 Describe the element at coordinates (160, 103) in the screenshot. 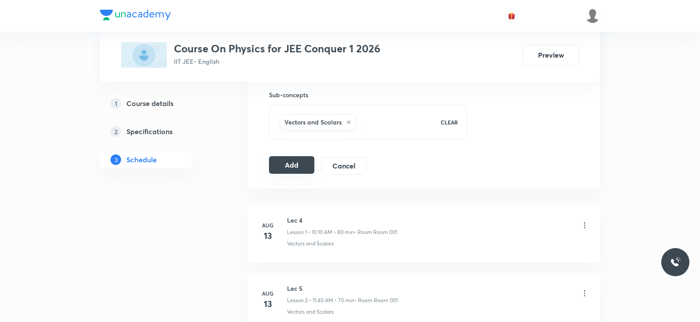

I see `a: 1Course details` at that location.